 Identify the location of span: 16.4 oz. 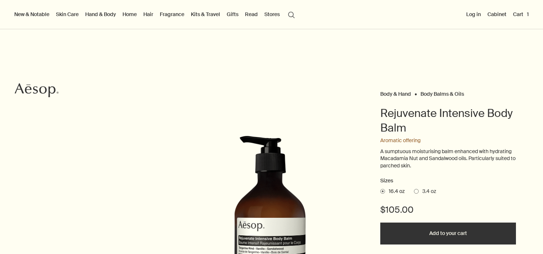
(395, 191).